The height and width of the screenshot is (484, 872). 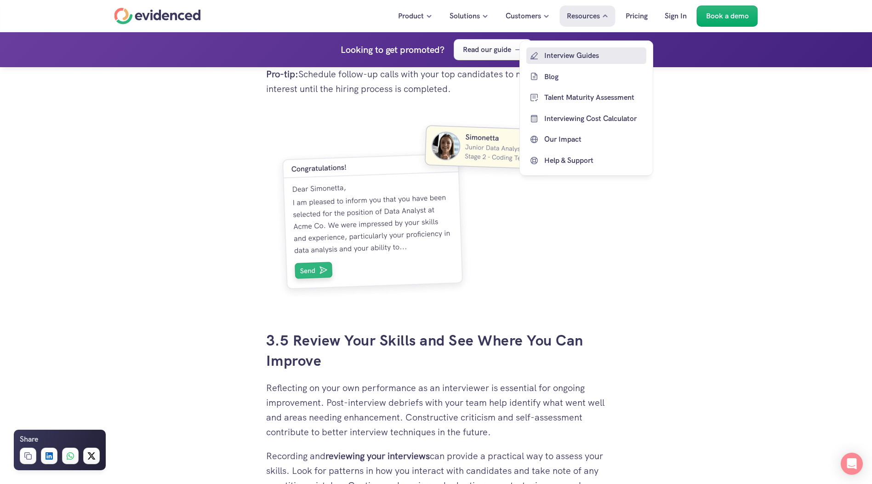 I want to click on p: Sign In, so click(x=676, y=16).